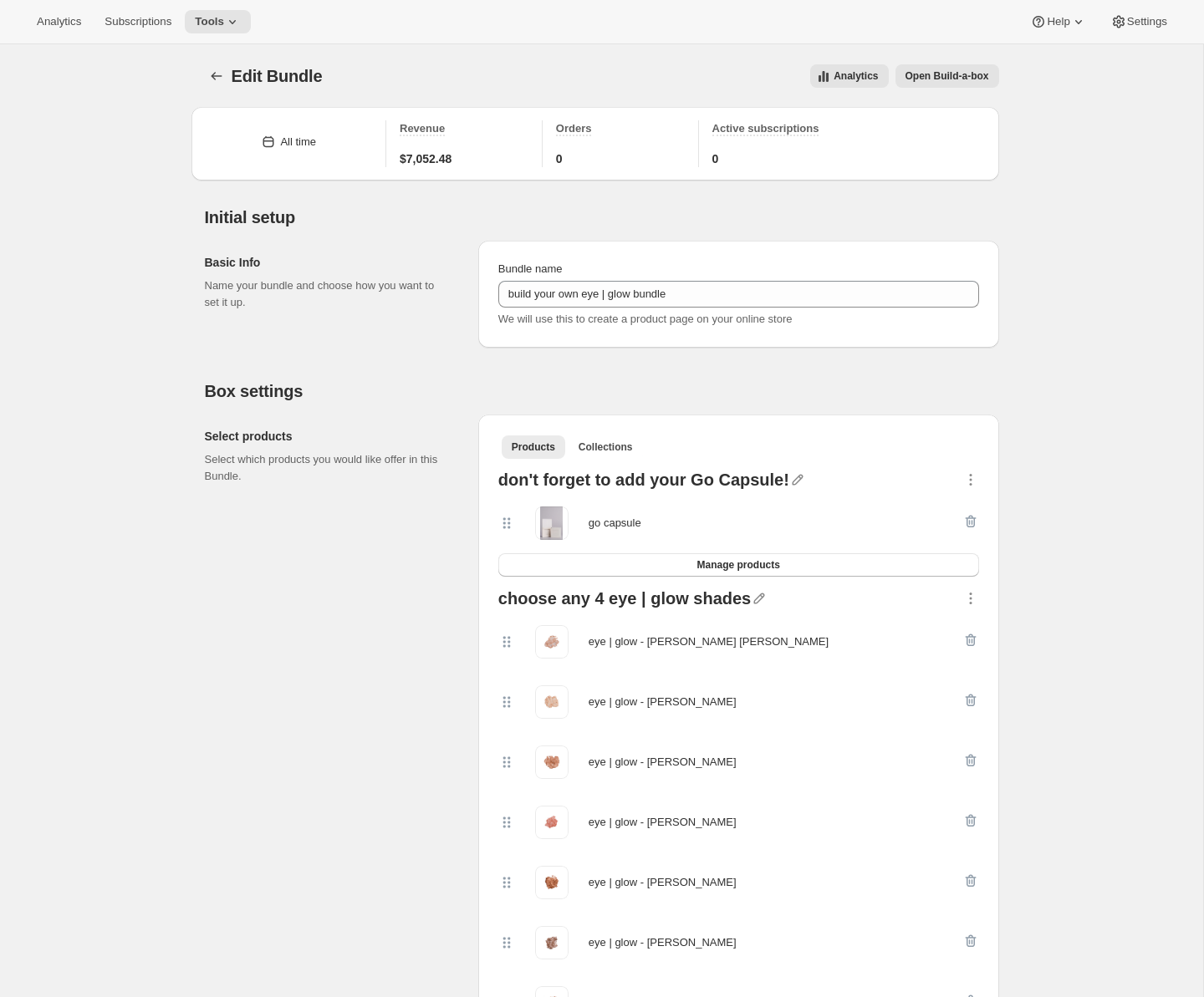  What do you see at coordinates (644, 482) in the screenshot?
I see `div: don't forget to add your Go Capsule!` at bounding box center [644, 482].